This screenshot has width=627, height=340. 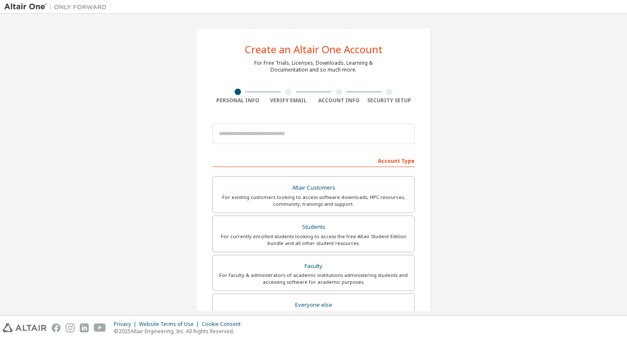 What do you see at coordinates (313, 160) in the screenshot?
I see `div: Account Type` at bounding box center [313, 160].